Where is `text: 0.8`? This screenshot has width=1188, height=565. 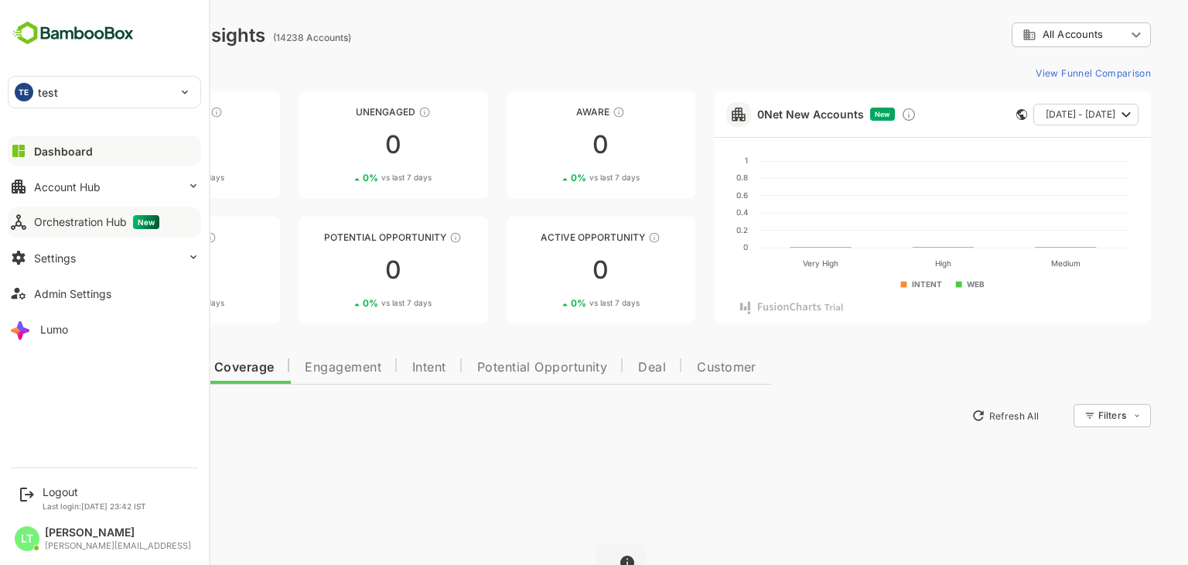
text: 0.8 is located at coordinates (688, 177).